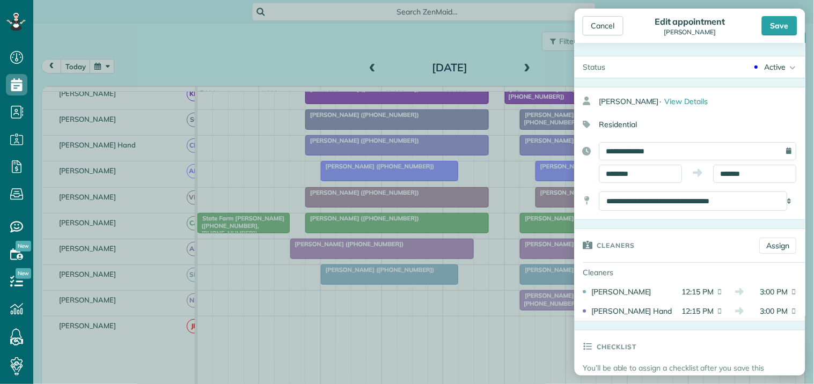  Describe the element at coordinates (776, 67) in the screenshot. I see `div: Active` at that location.